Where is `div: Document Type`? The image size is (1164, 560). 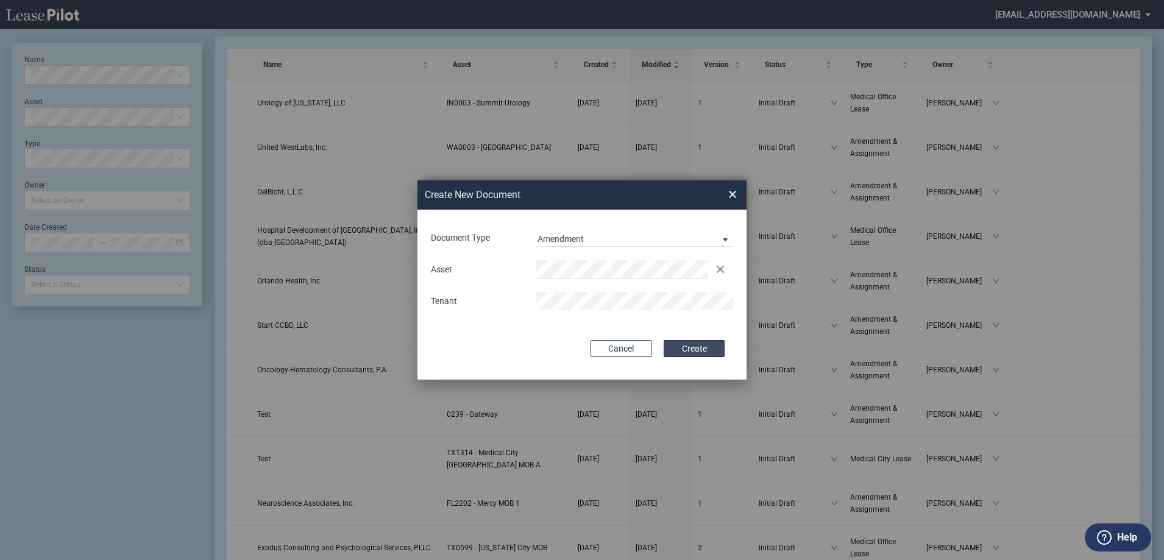 div: Document Type is located at coordinates (476, 238).